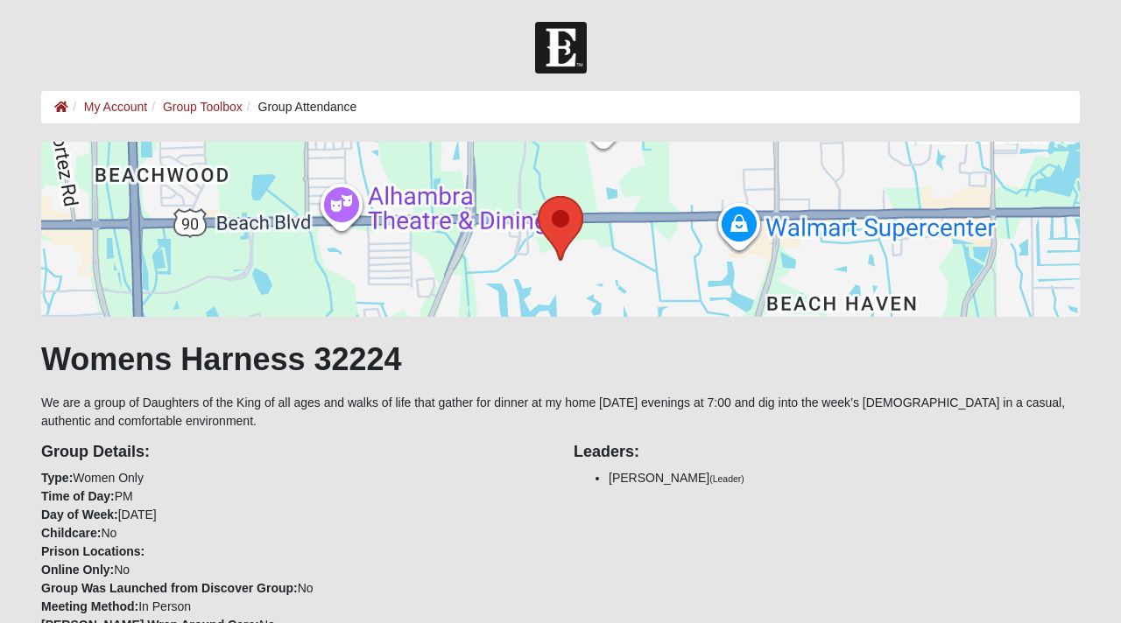 The width and height of the screenshot is (1121, 623). Describe the element at coordinates (77, 570) in the screenshot. I see `strong: Online Only:` at that location.